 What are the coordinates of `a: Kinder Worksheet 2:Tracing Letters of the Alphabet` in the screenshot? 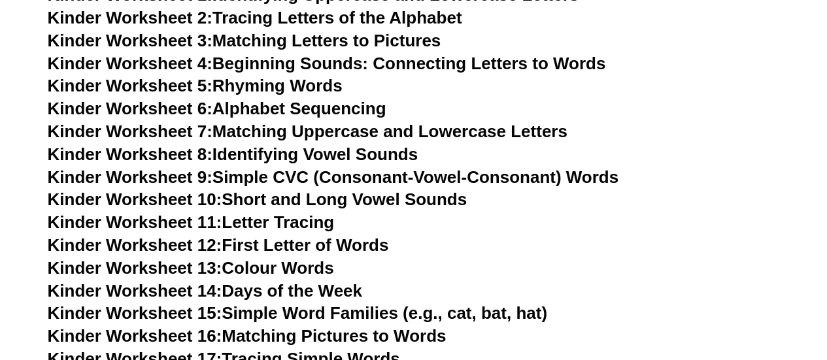 It's located at (255, 18).